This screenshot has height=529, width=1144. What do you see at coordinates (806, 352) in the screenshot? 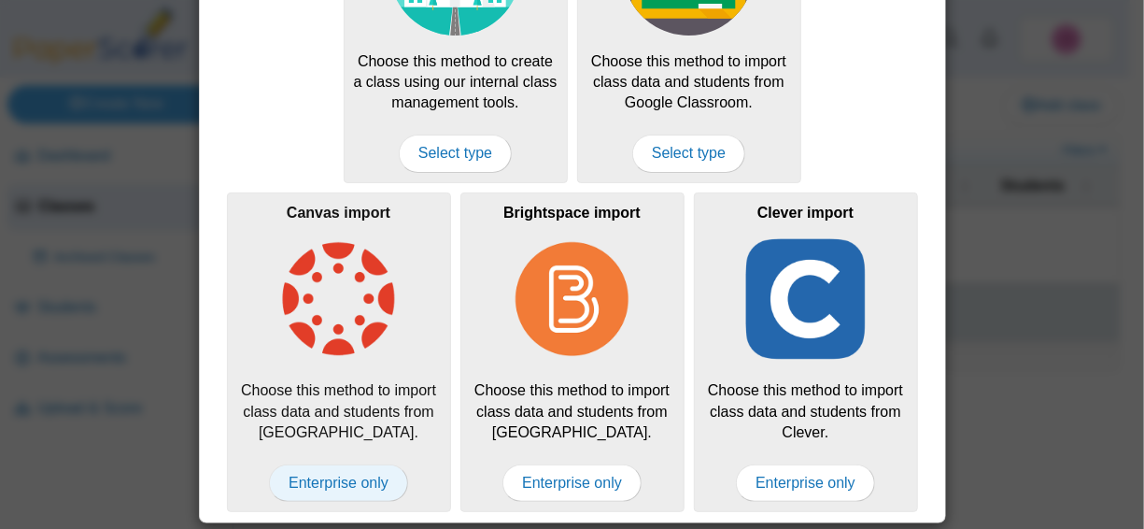
I see `div: Choose this method to import class data and students from Clever.` at bounding box center [806, 352].